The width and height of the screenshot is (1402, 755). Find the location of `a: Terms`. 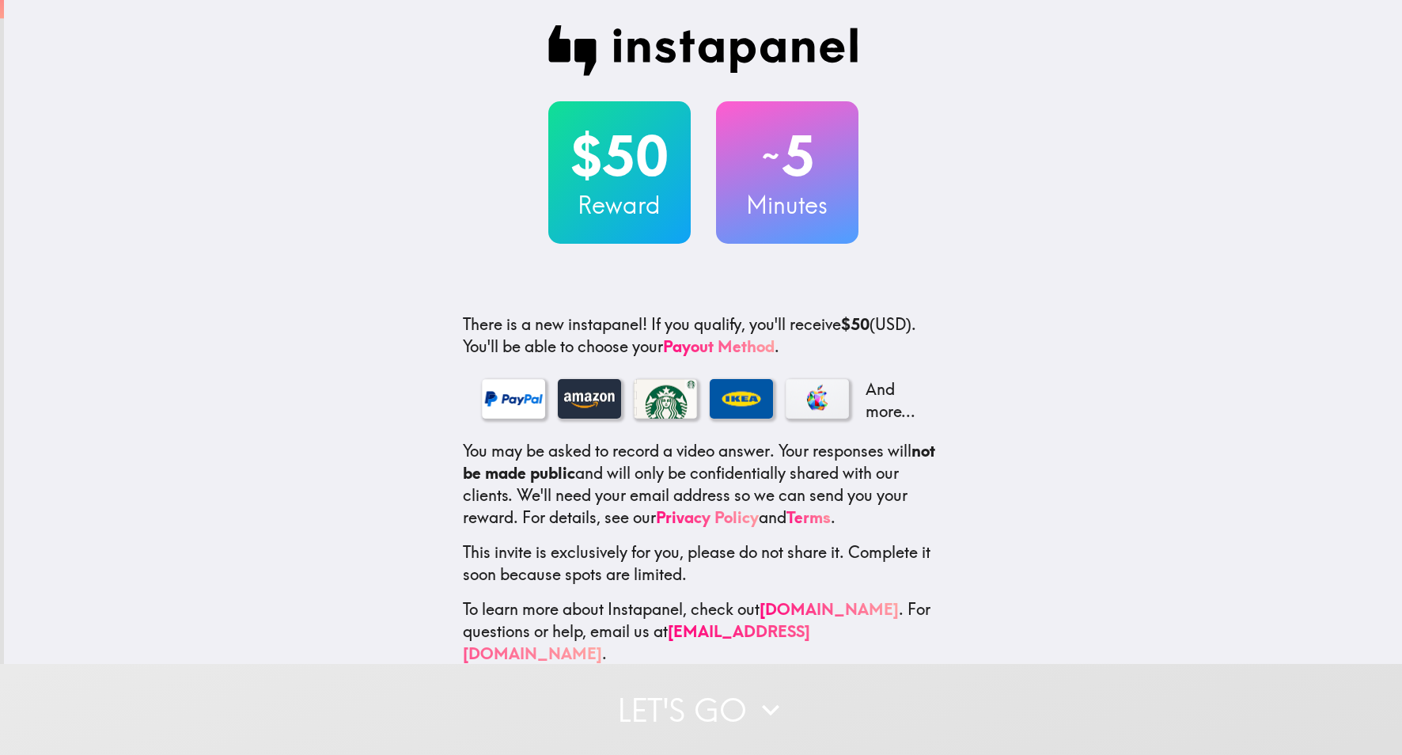

a: Terms is located at coordinates (809, 517).